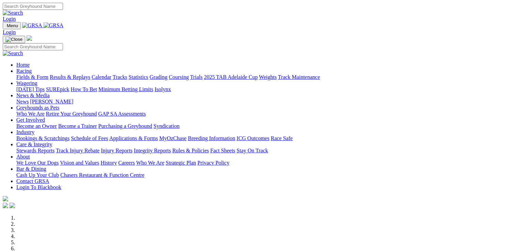  Describe the element at coordinates (78, 126) in the screenshot. I see `a: Become a Trainer` at that location.